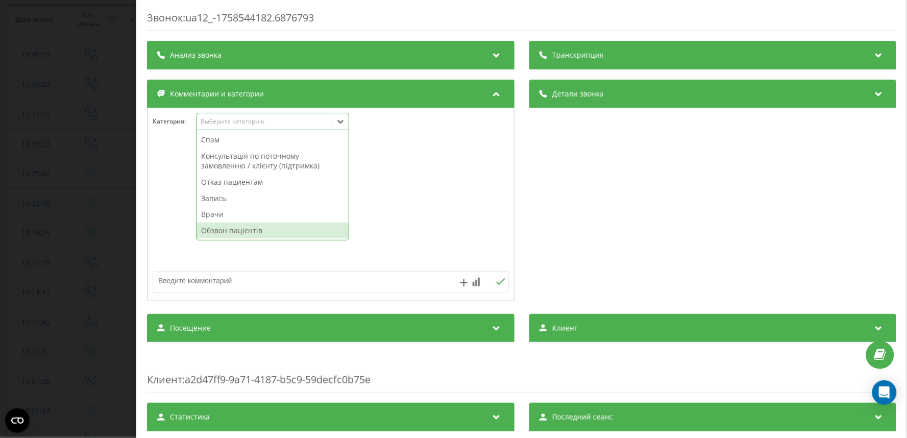  I want to click on span: Анализ звонка, so click(195, 55).